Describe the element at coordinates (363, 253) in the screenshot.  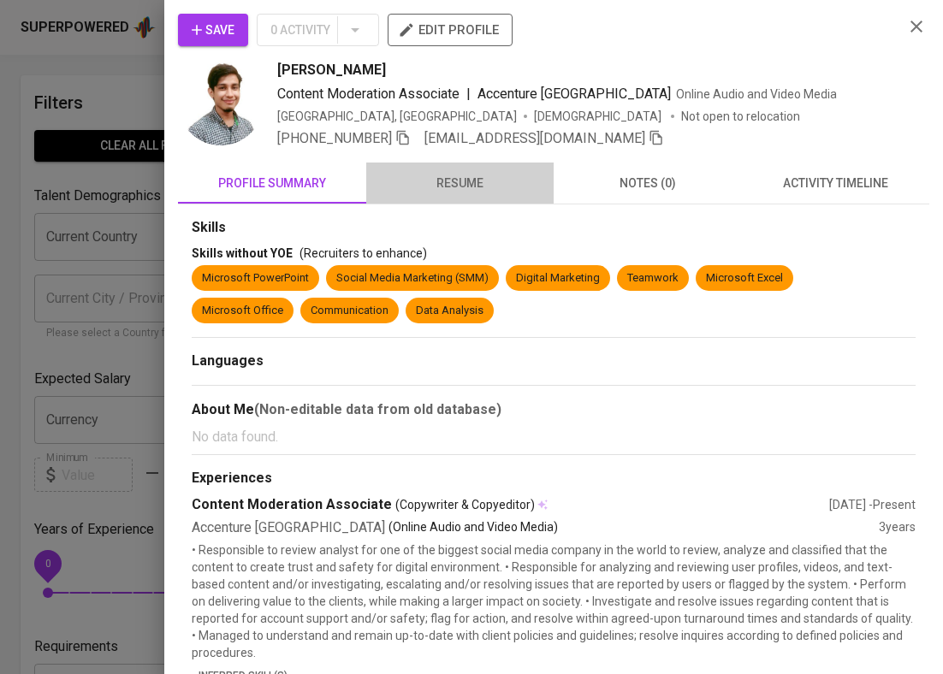
I see `span: (Recruiters to enhance)` at that location.